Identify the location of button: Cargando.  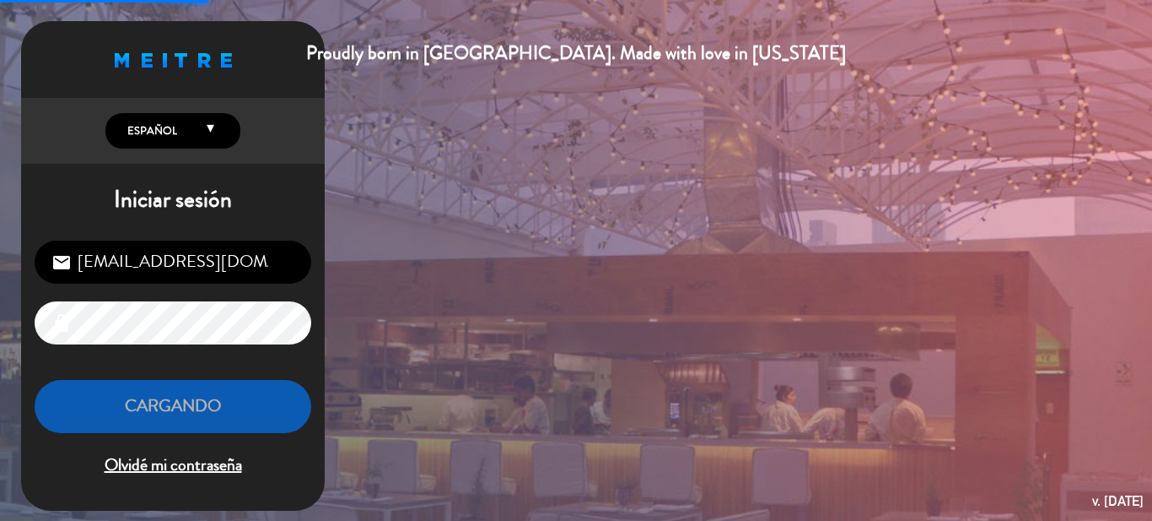
(173, 406).